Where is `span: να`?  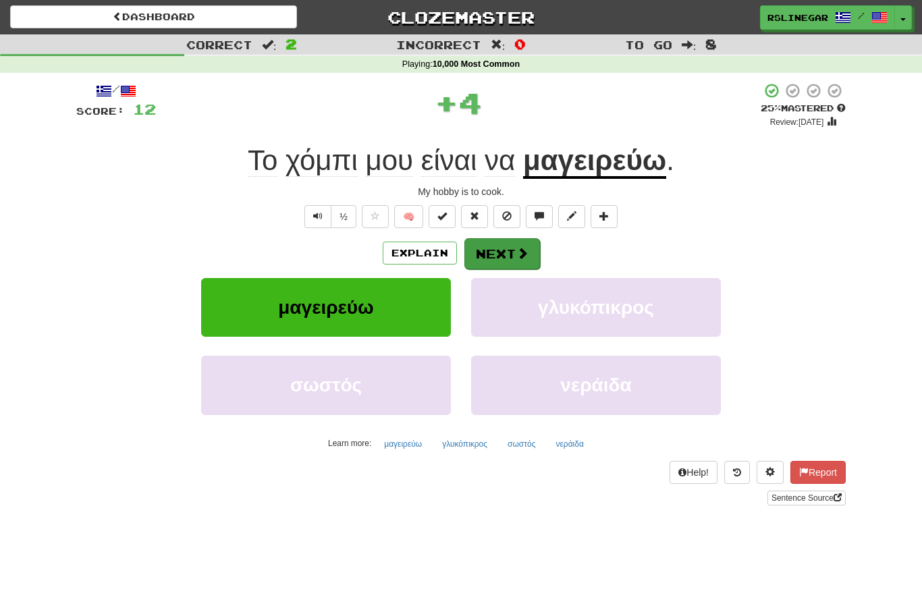 span: να is located at coordinates (500, 161).